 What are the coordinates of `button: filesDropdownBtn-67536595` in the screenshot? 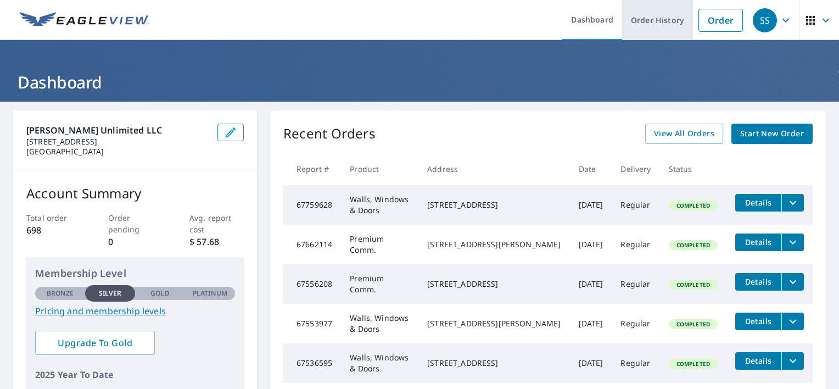 It's located at (792, 361).